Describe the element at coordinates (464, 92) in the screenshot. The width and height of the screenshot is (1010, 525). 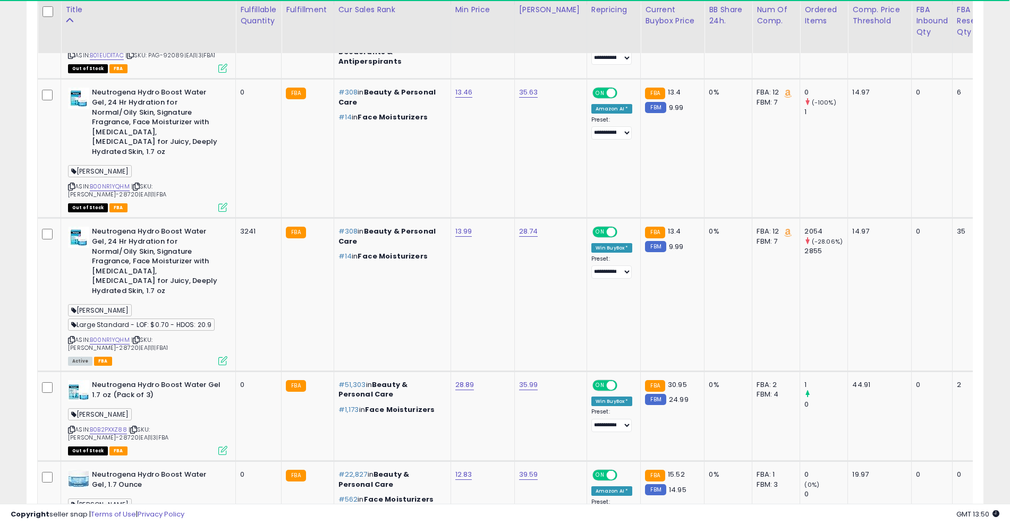
I see `a: 13.46` at that location.